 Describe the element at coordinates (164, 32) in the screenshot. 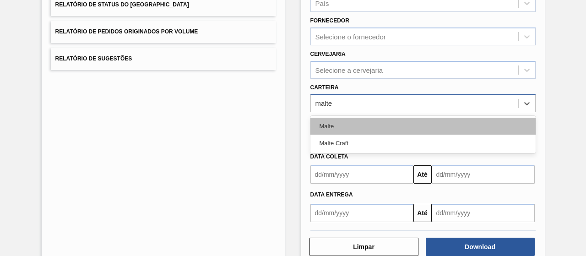

I see `button: Relatório de Pedidos Originados por Volume` at that location.